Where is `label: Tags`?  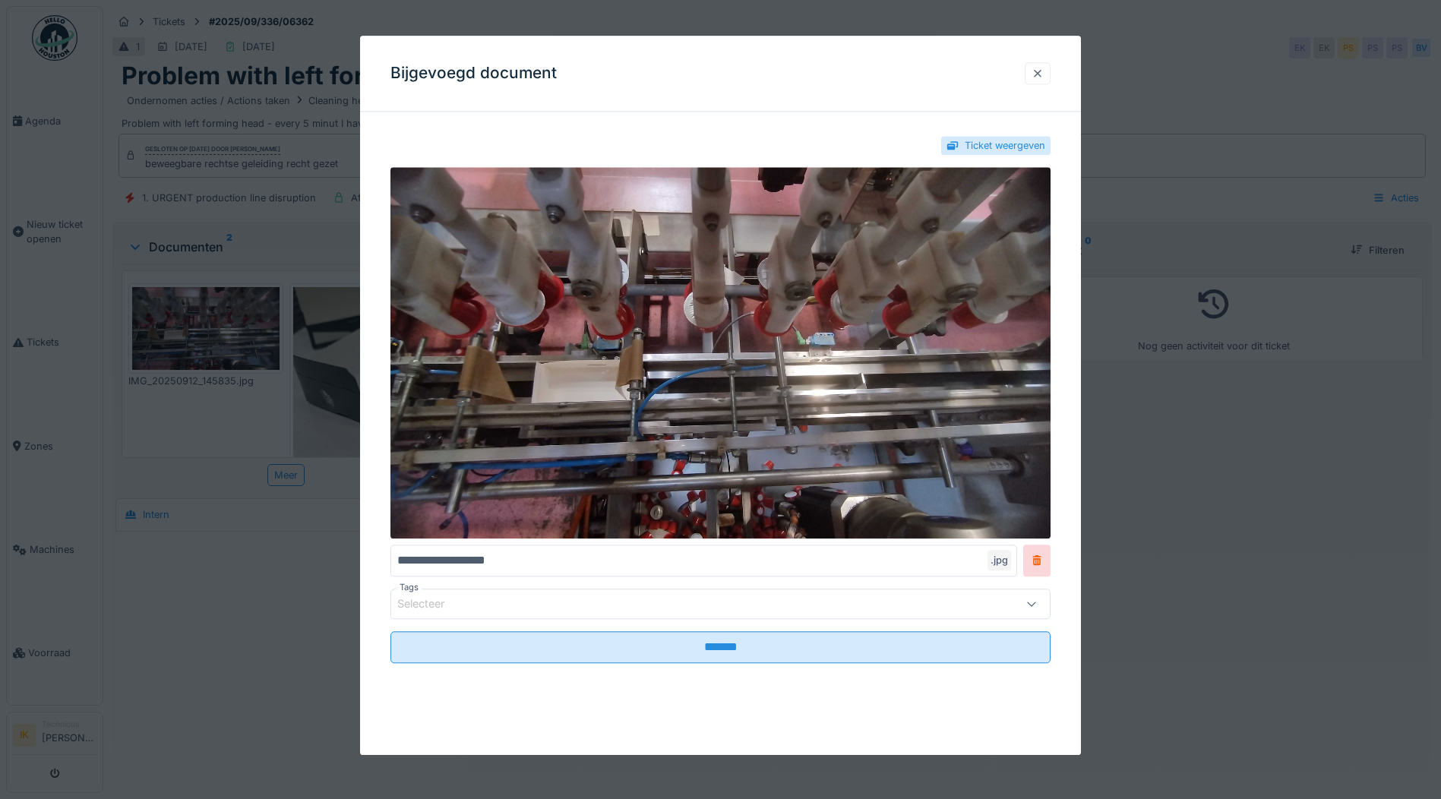
label: Tags is located at coordinates (409, 587).